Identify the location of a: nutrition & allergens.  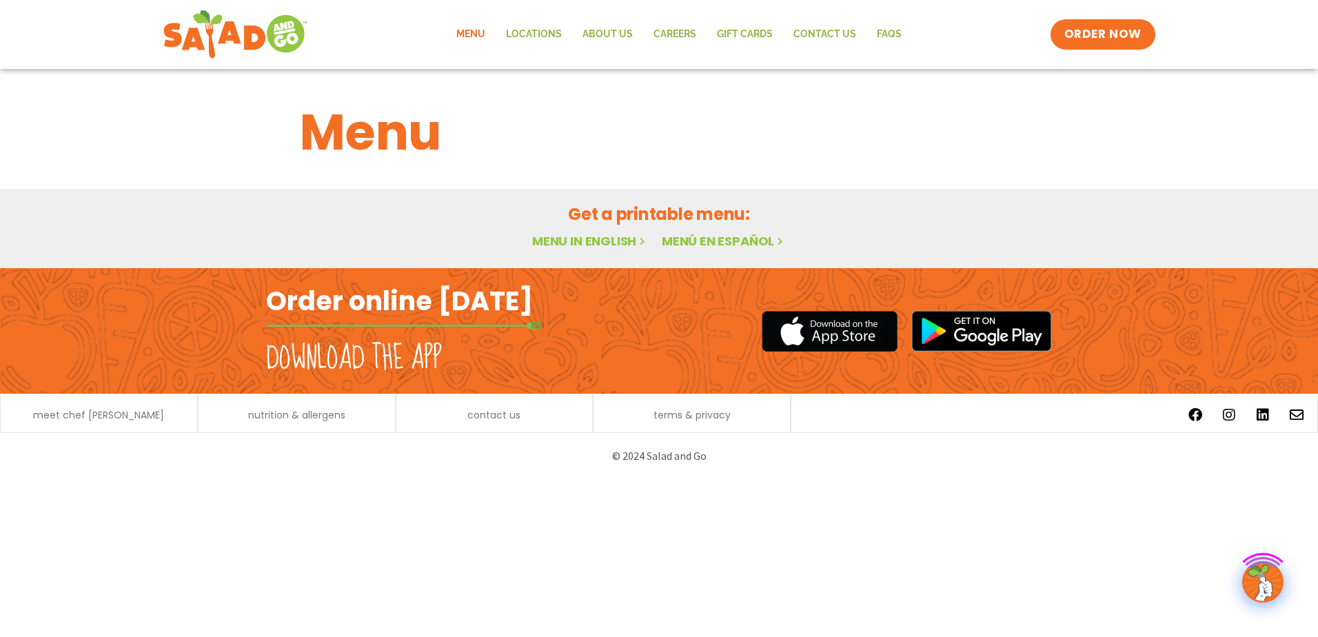
(296, 415).